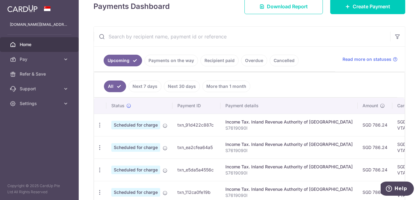 This screenshot has width=420, height=200. Describe the element at coordinates (220, 61) in the screenshot. I see `a: Recipient paid` at that location.